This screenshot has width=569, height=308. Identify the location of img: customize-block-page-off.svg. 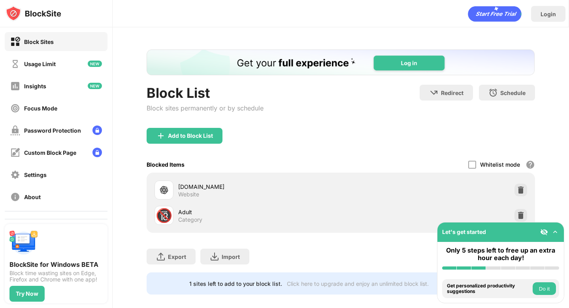
(15, 152).